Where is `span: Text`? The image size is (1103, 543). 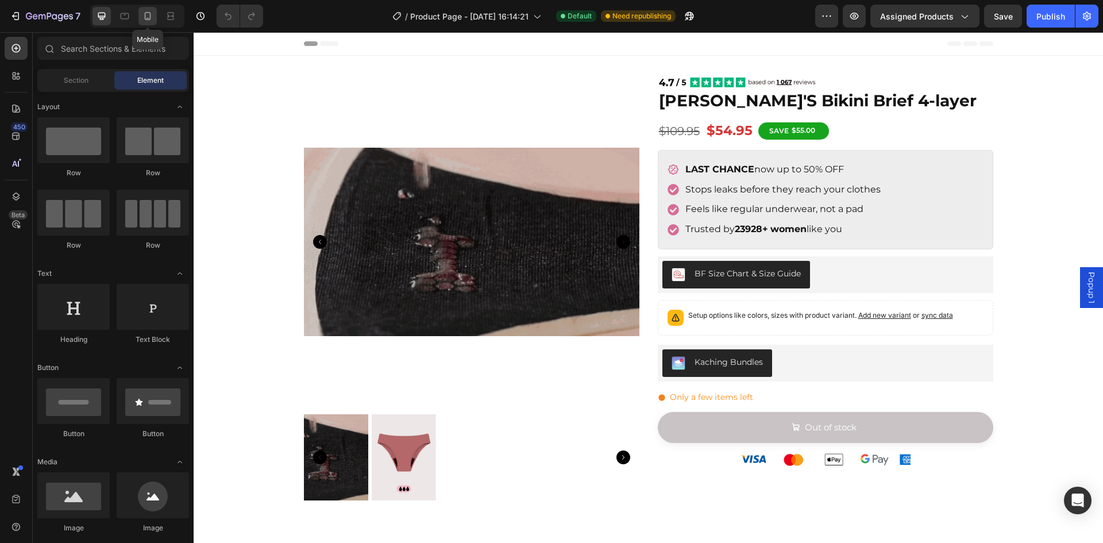
span: Text is located at coordinates (44, 273).